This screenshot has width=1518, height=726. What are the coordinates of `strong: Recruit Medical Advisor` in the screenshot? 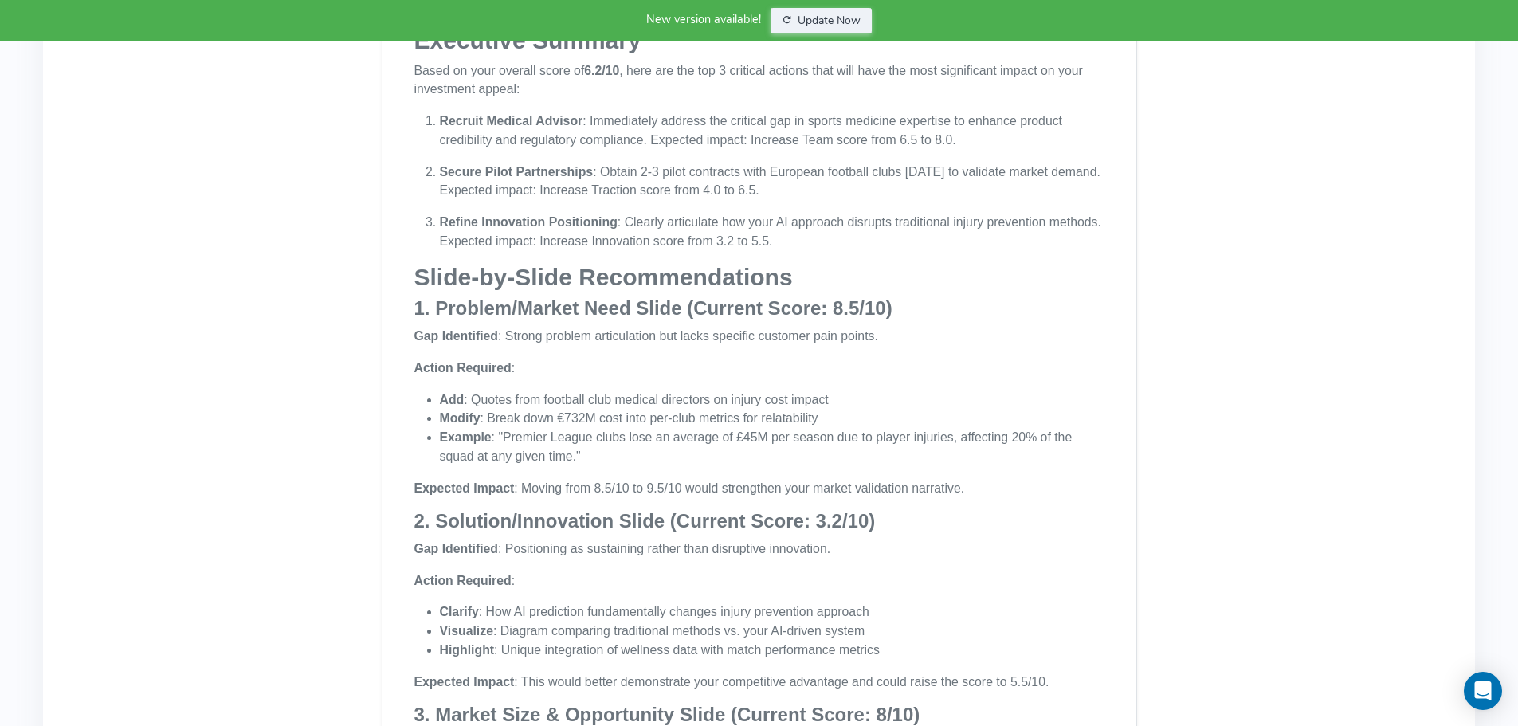 It's located at (512, 120).